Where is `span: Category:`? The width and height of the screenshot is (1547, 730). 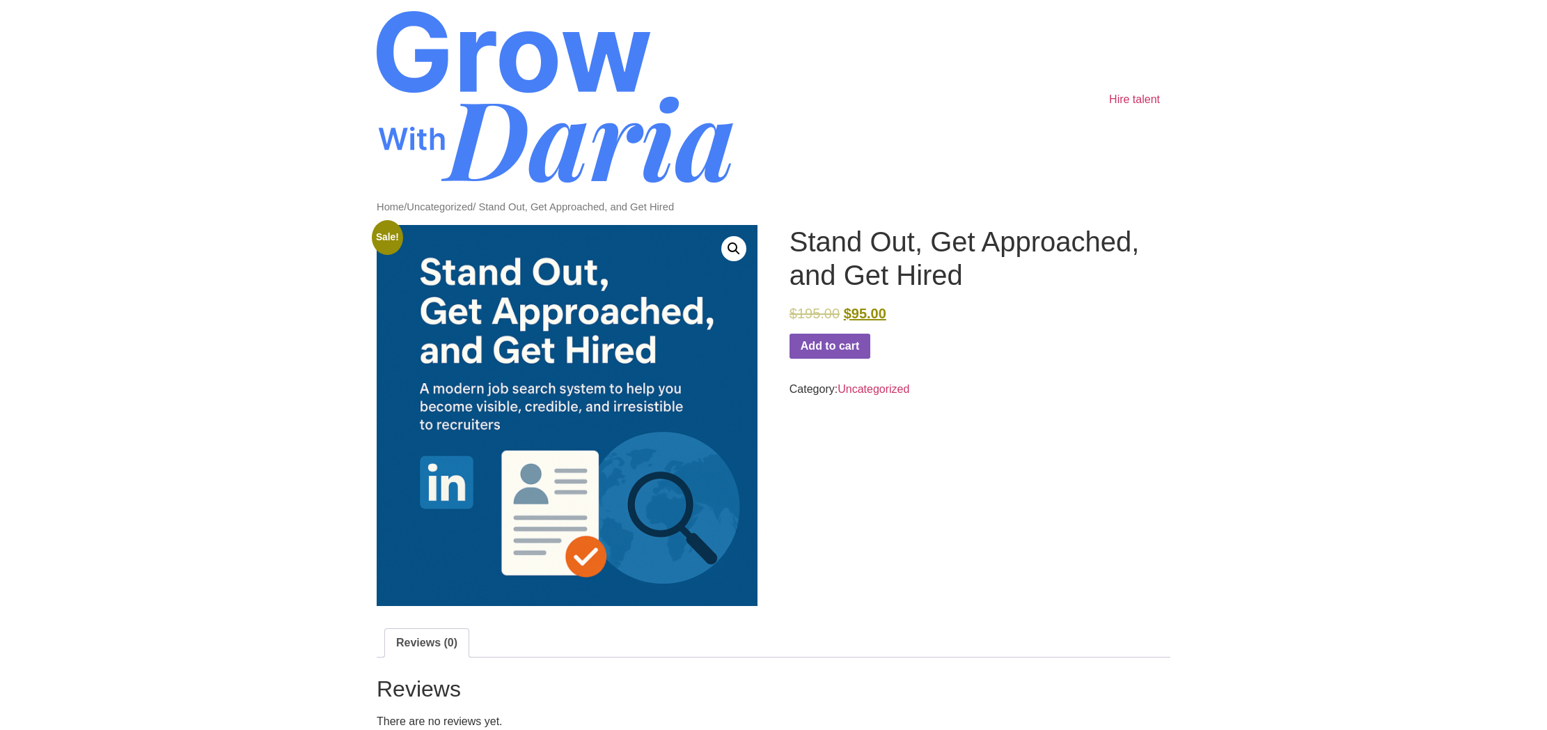
span: Category: is located at coordinates (849, 389).